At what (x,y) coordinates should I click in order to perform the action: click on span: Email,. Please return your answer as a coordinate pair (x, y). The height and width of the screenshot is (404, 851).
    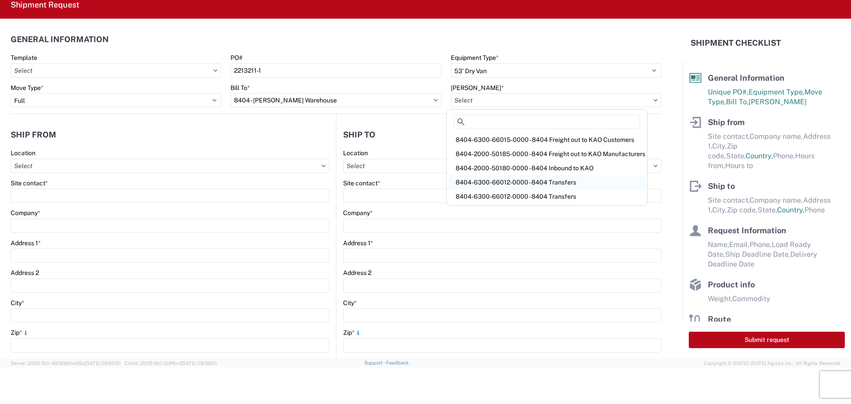
    Looking at the image, I should click on (739, 244).